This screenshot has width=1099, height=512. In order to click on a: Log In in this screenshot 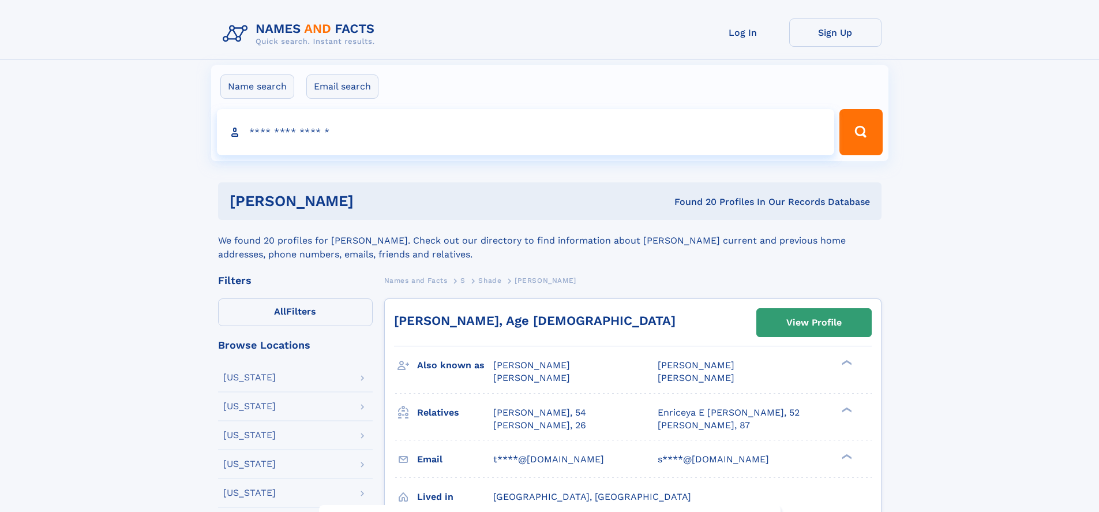, I will do `click(743, 32)`.